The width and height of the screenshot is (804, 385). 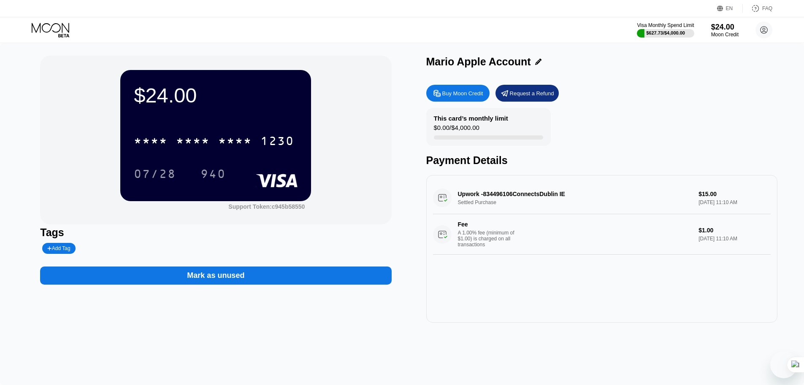 I want to click on div: A 1.00% fee (minimum of $1.00) is charged on all transactions, so click(x=490, y=239).